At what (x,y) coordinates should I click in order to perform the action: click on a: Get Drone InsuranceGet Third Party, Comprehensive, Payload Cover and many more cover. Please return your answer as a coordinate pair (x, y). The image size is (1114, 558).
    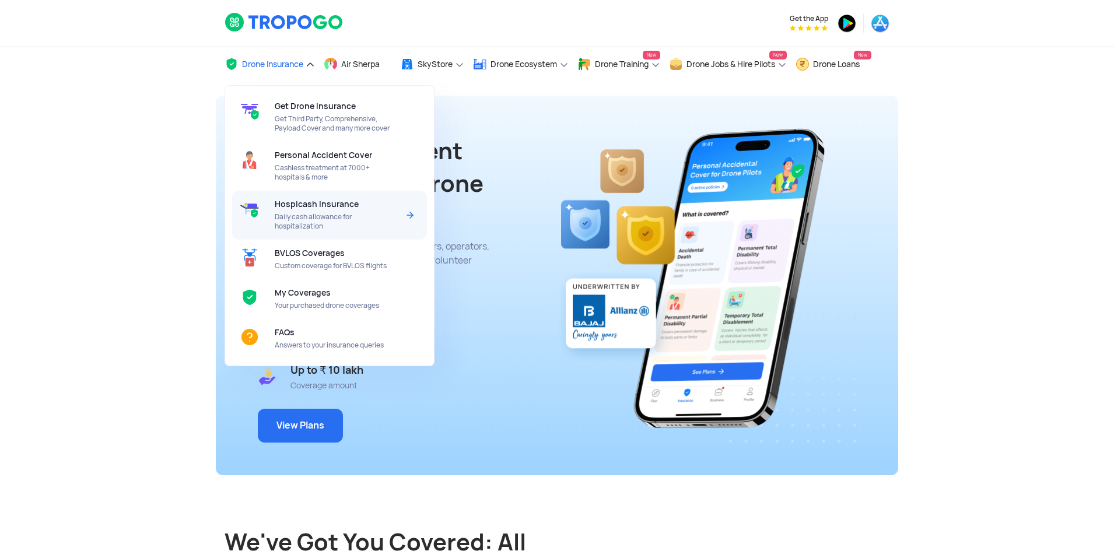
    Looking at the image, I should click on (329, 117).